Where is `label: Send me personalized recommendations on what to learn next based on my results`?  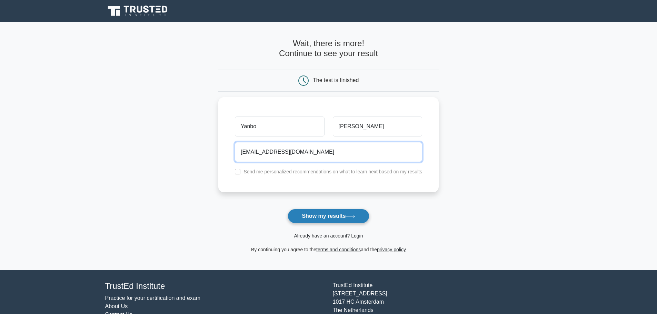 label: Send me personalized recommendations on what to learn next based on my results is located at coordinates (333, 172).